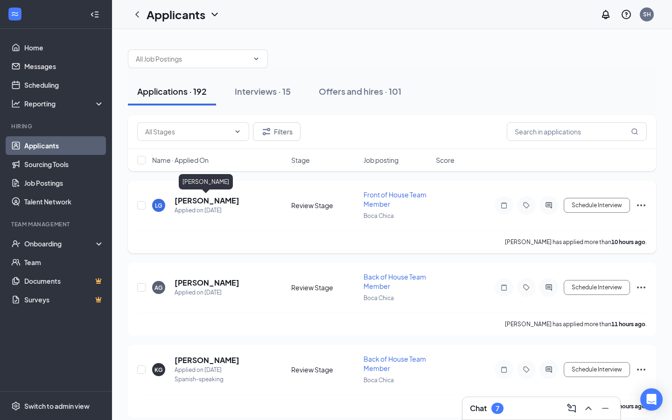  What do you see at coordinates (478, 408) in the screenshot?
I see `h3: Chat` at bounding box center [478, 408].